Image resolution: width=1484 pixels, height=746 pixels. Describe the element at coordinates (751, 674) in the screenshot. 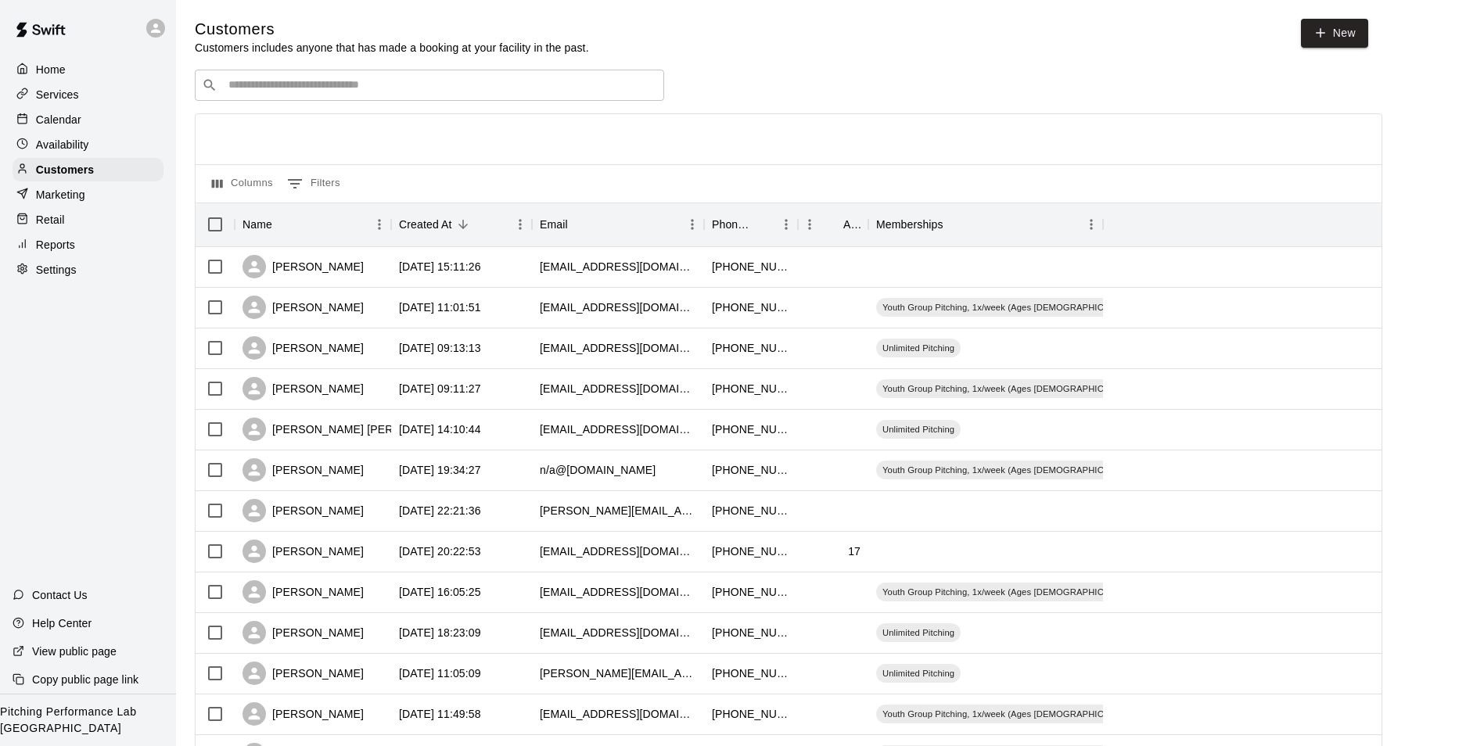

I see `div: +12705198649` at that location.